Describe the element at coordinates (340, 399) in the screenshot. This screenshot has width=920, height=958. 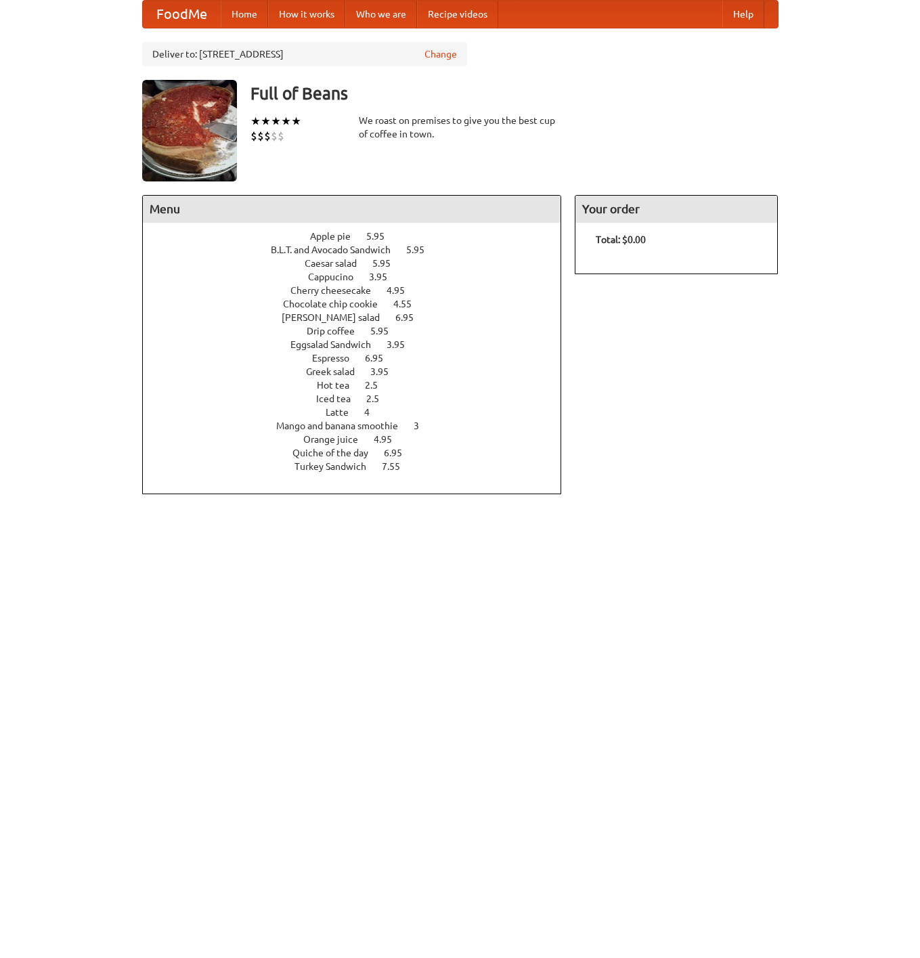
I see `span: Iced tea` at that location.